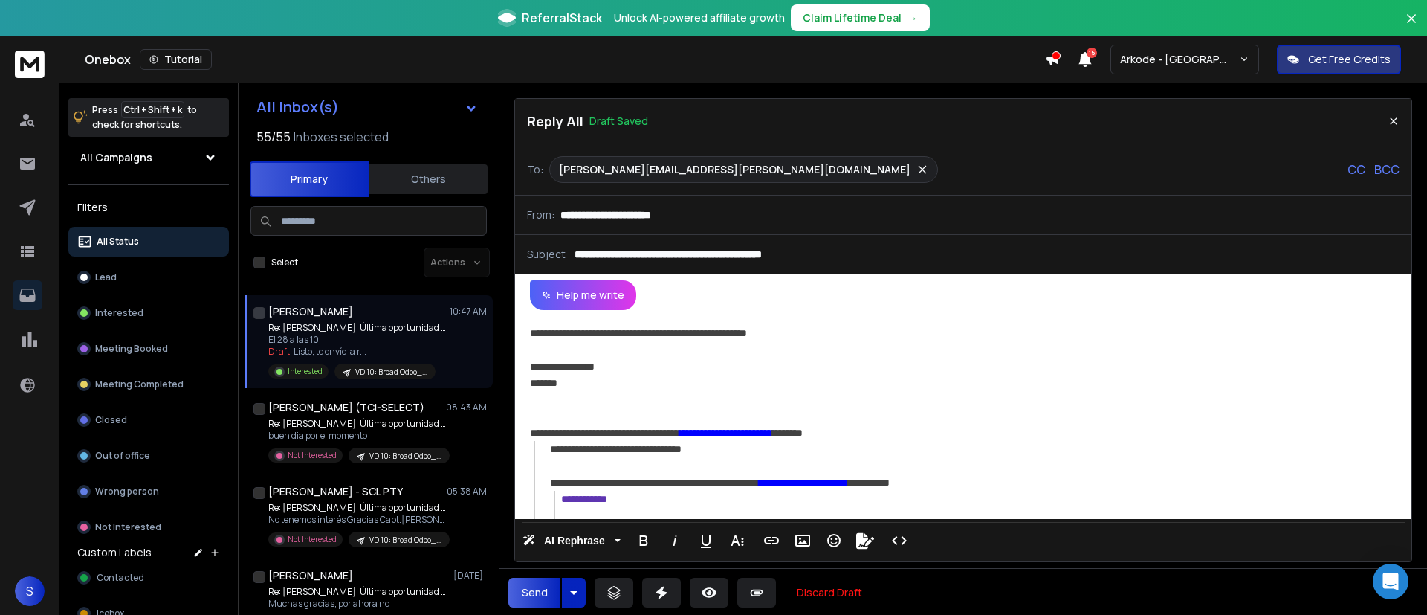 The height and width of the screenshot is (615, 1427). I want to click on span: Draft:, so click(280, 351).